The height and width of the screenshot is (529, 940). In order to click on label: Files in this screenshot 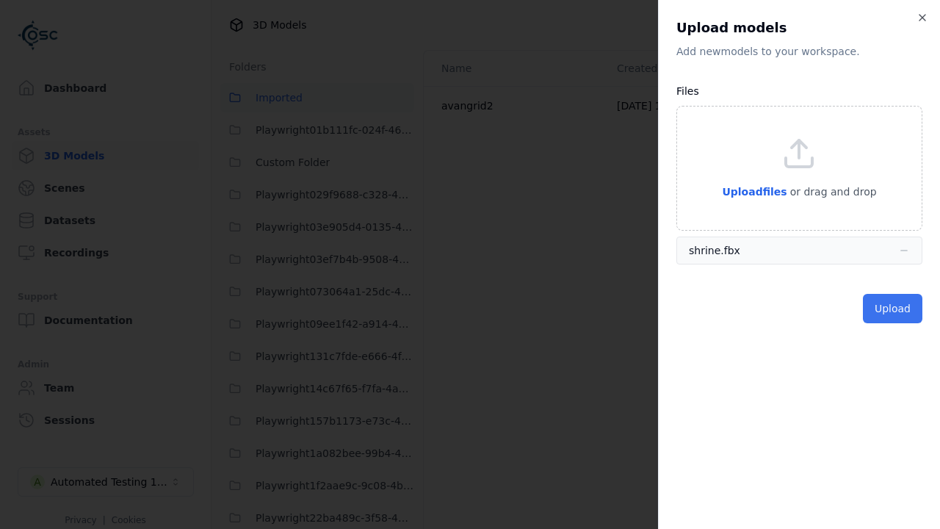, I will do `click(688, 91)`.